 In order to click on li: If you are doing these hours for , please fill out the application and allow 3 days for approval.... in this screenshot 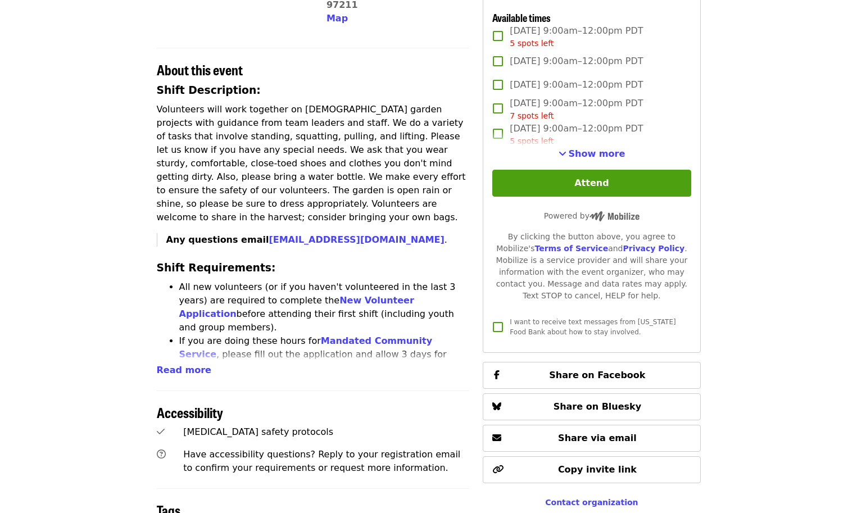, I will do `click(324, 361)`.